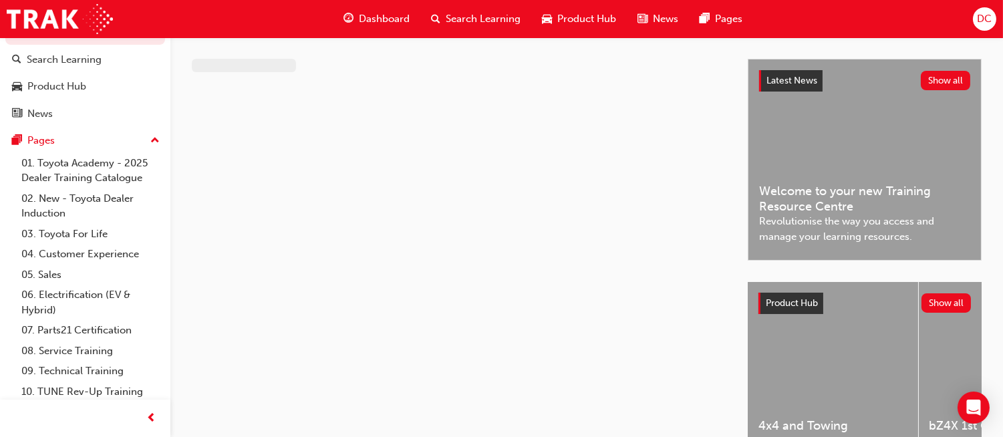 The height and width of the screenshot is (437, 1003). What do you see at coordinates (90, 170) in the screenshot?
I see `a: 01. Toyota Academy - 2025 Dealer Training Catalogue` at bounding box center [90, 170].